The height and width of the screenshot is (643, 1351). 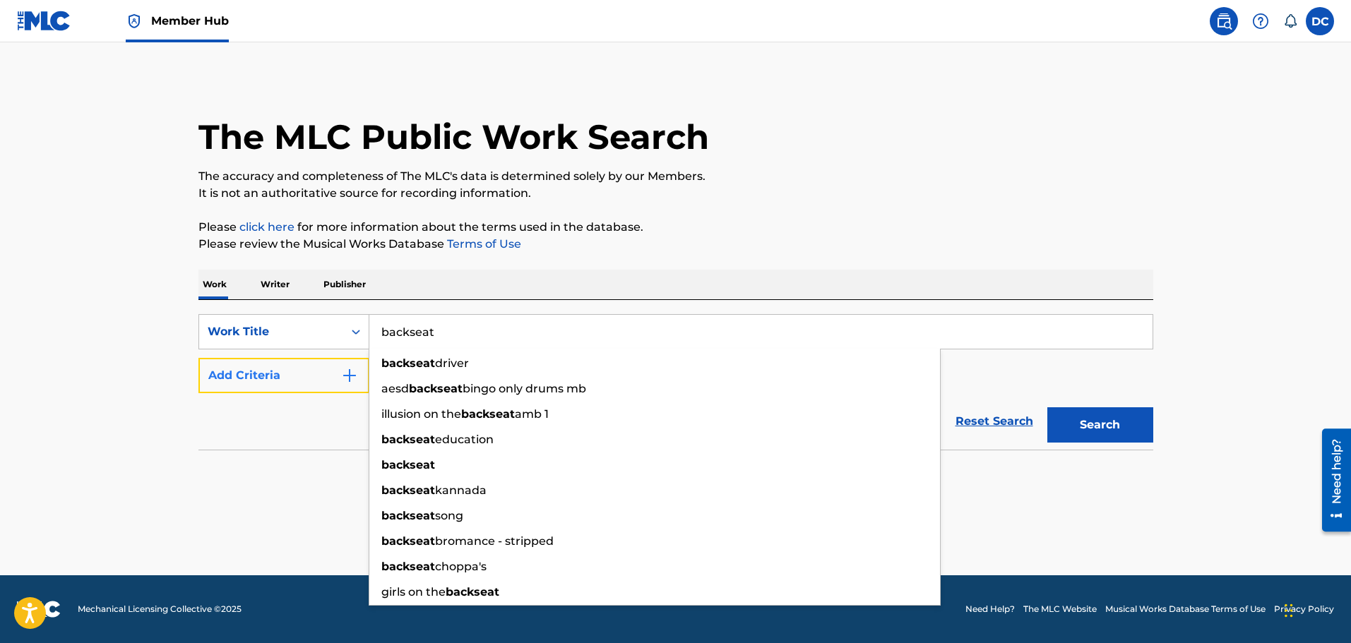 What do you see at coordinates (460, 566) in the screenshot?
I see `span: choppa's` at bounding box center [460, 566].